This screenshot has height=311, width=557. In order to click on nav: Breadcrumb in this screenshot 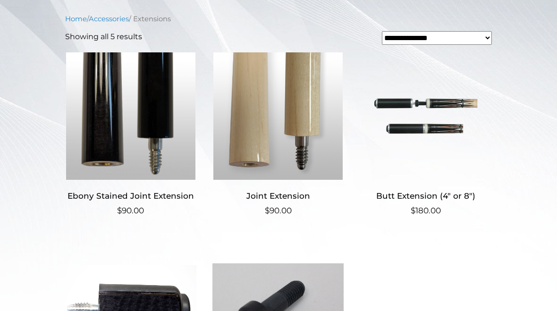, I will do `click(279, 19)`.